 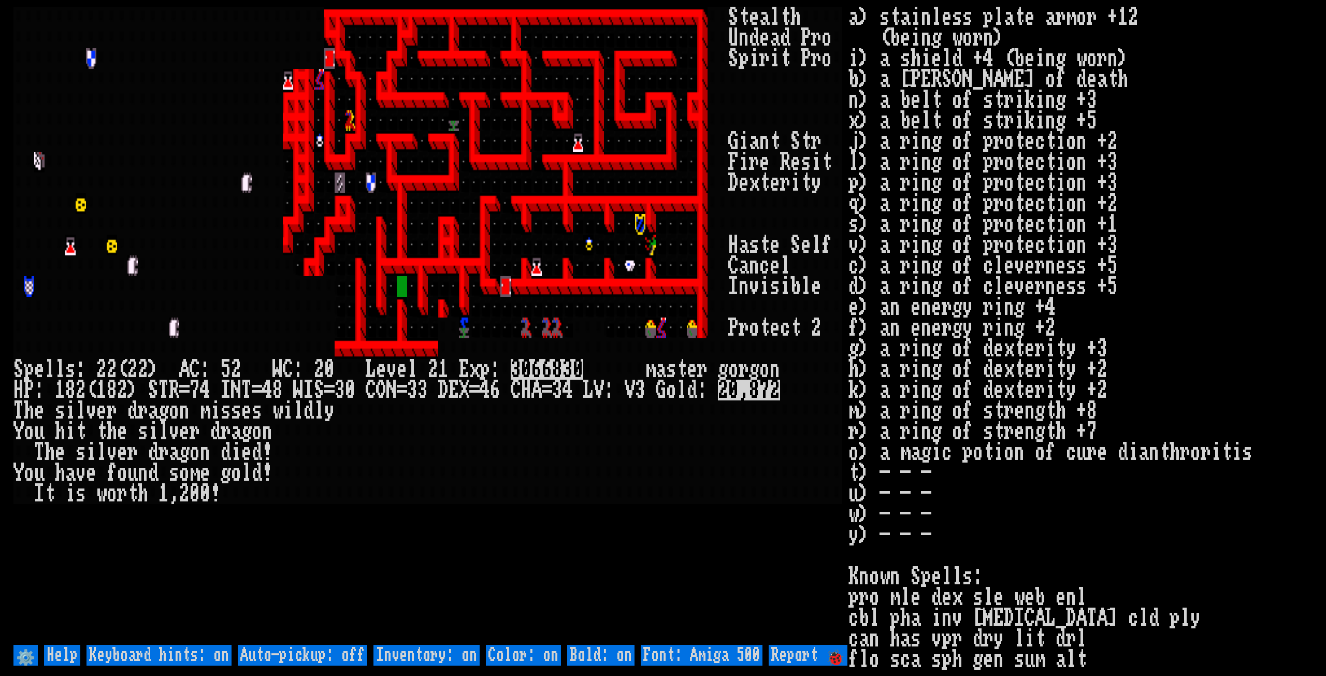 What do you see at coordinates (733, 38) in the screenshot?
I see `div: U` at bounding box center [733, 38].